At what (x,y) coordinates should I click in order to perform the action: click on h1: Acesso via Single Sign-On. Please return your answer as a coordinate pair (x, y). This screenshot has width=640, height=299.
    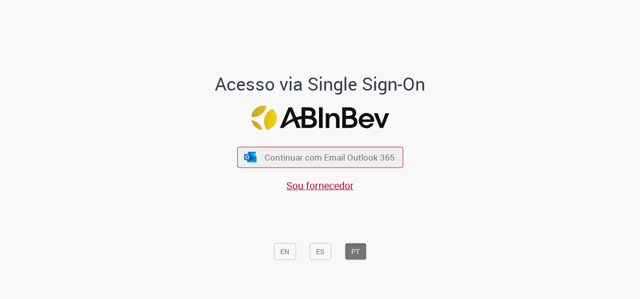
    Looking at the image, I should click on (320, 83).